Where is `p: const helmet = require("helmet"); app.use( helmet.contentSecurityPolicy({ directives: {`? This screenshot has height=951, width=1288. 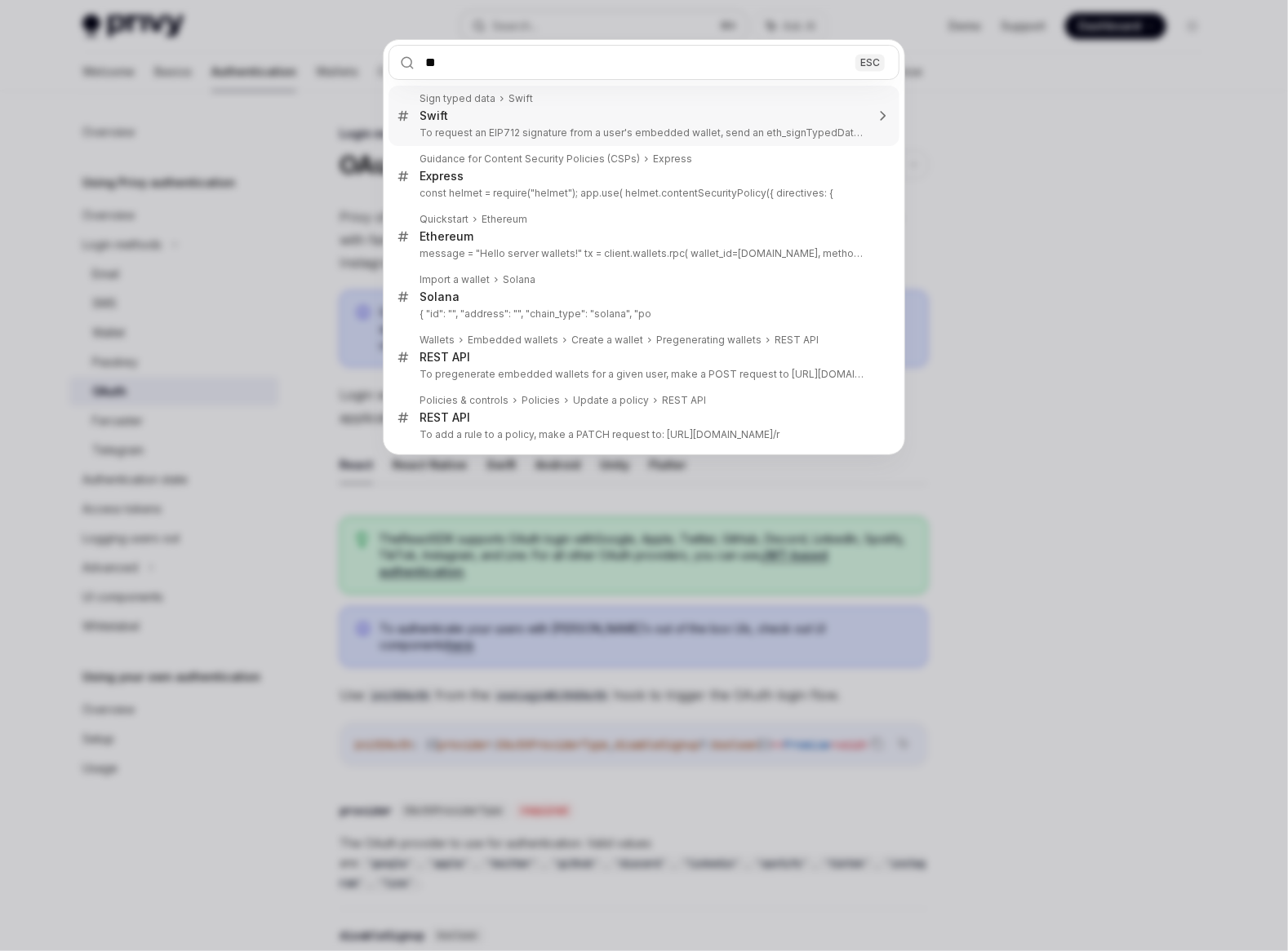 p: const helmet = require("helmet"); app.use( helmet.contentSecurityPolicy({ directives: { is located at coordinates (642, 193).